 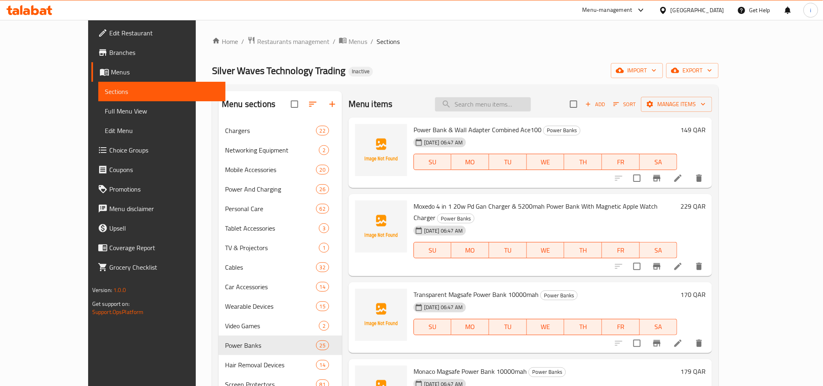 I want to click on span: Edit Restaurant, so click(x=164, y=33).